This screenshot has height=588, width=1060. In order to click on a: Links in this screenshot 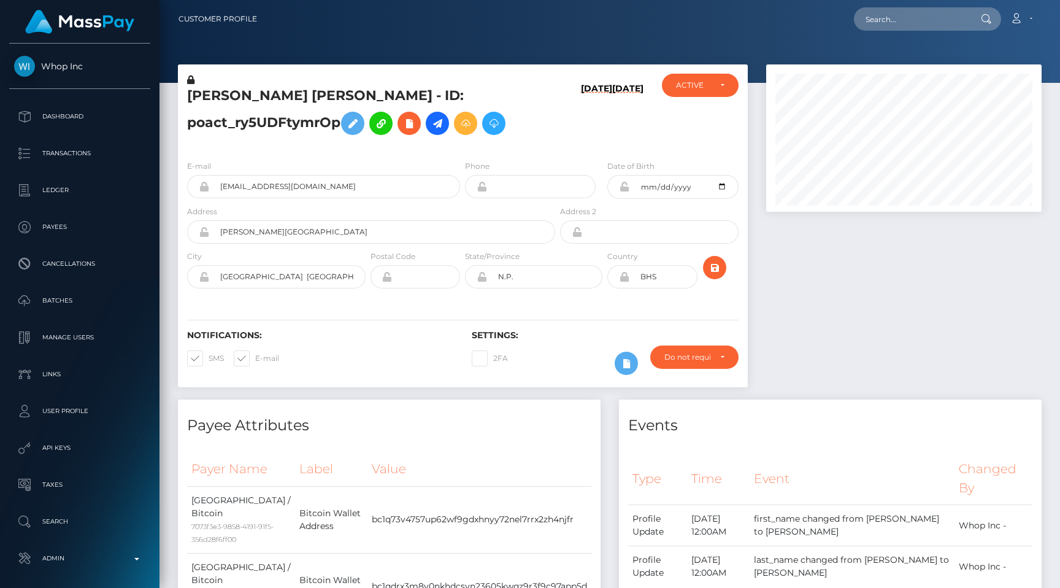, I will do `click(80, 374)`.